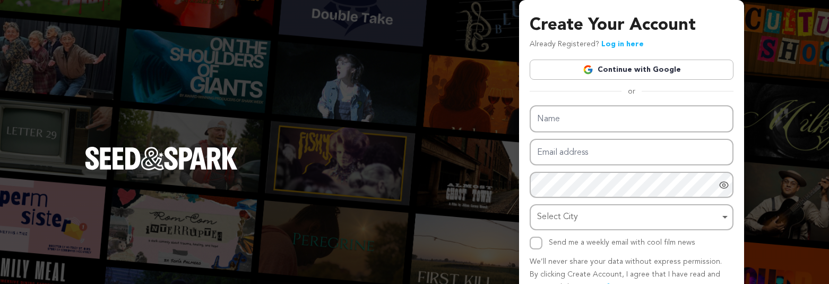  What do you see at coordinates (632, 152) in the screenshot?
I see `input: Email address` at bounding box center [632, 152].